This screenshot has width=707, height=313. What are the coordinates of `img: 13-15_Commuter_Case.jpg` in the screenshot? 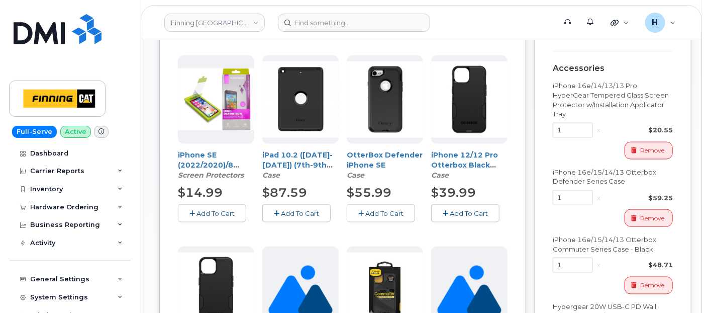 It's located at (469, 100).